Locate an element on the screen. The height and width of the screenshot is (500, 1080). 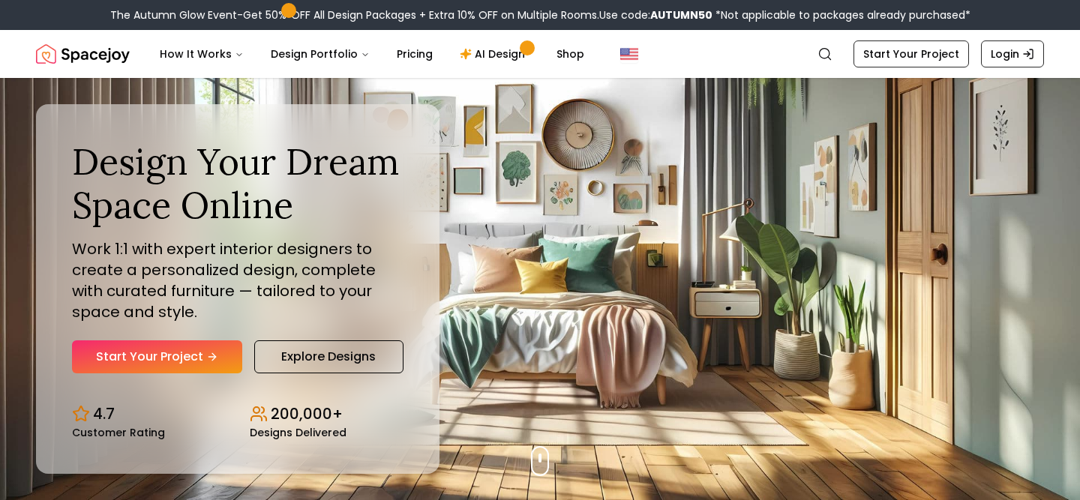
div: The Autumn Glow Event-Get 50% OFF All Design Packages + Extra 10% OFF on Multiple Rooms. is located at coordinates (540, 15).